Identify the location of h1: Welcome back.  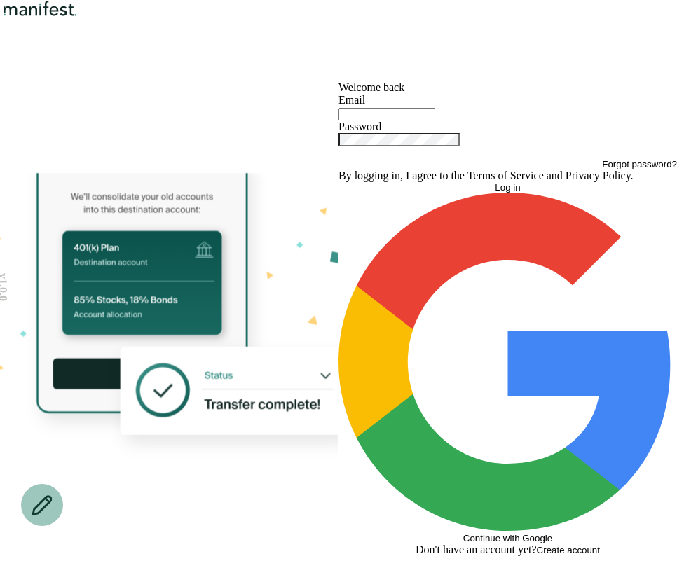
(507, 88).